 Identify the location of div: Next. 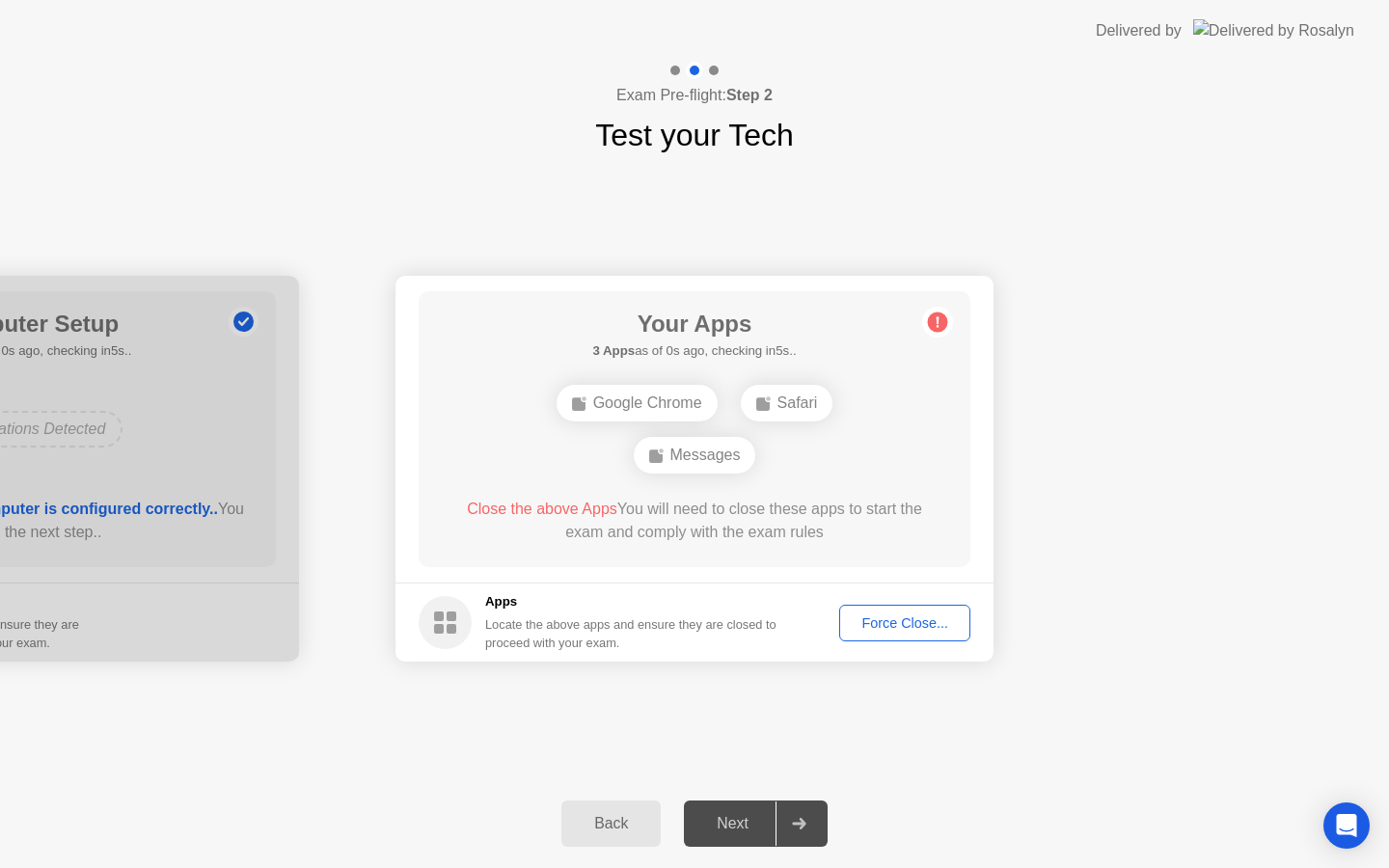
(732, 824).